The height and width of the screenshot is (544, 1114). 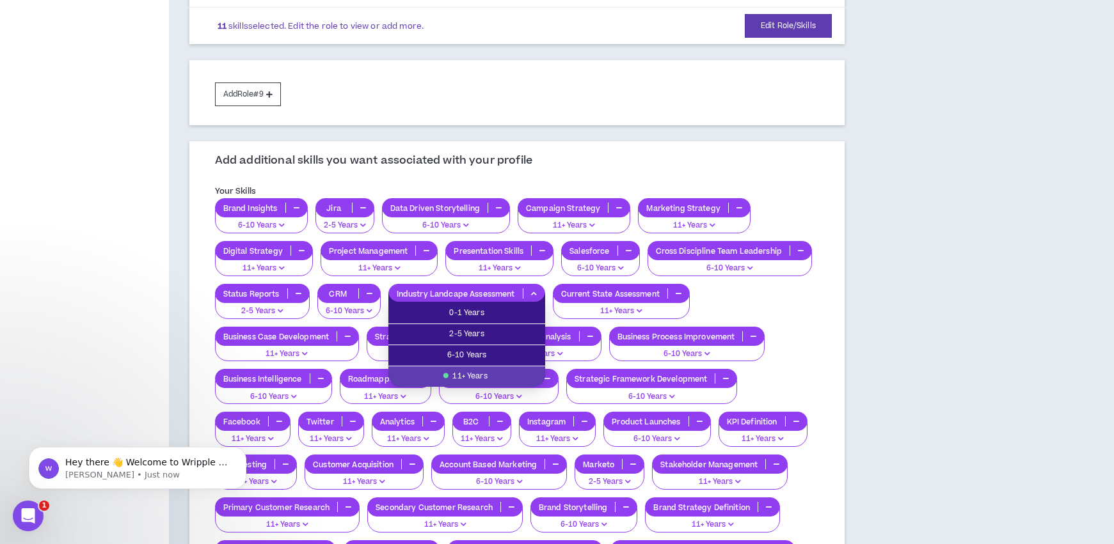 I want to click on button: Edit Role/Skills, so click(x=788, y=26).